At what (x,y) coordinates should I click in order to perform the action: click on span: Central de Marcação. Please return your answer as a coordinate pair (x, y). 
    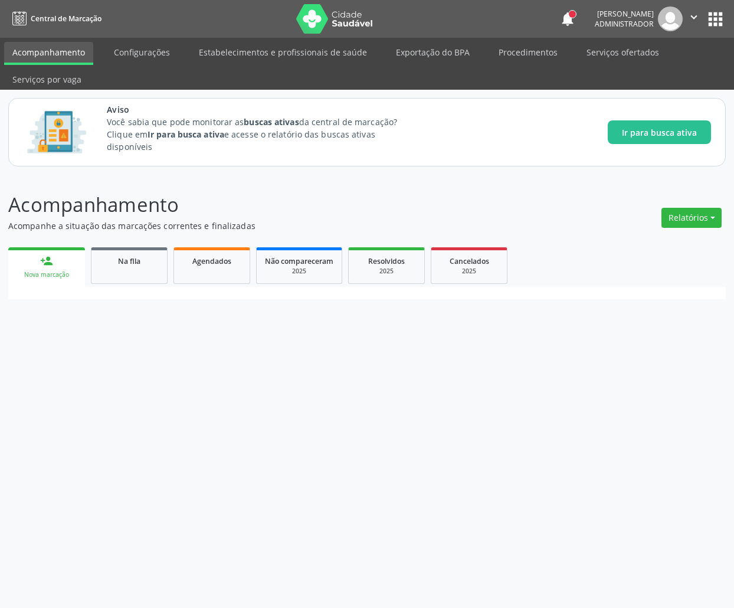
    Looking at the image, I should click on (66, 18).